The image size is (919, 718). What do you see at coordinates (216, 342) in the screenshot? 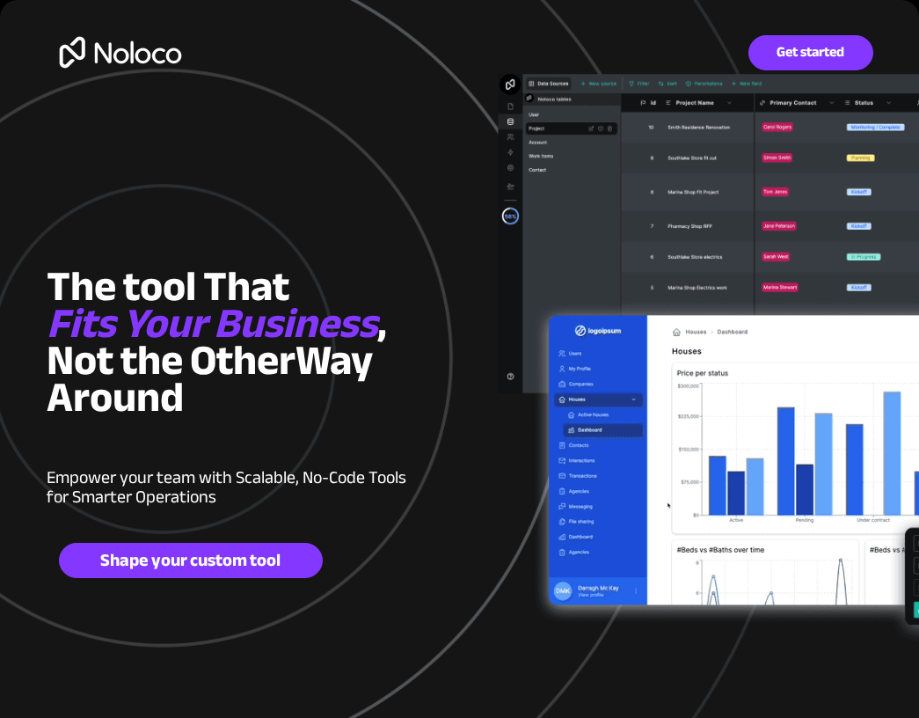
I see `span: , Not the O` at bounding box center [216, 342].